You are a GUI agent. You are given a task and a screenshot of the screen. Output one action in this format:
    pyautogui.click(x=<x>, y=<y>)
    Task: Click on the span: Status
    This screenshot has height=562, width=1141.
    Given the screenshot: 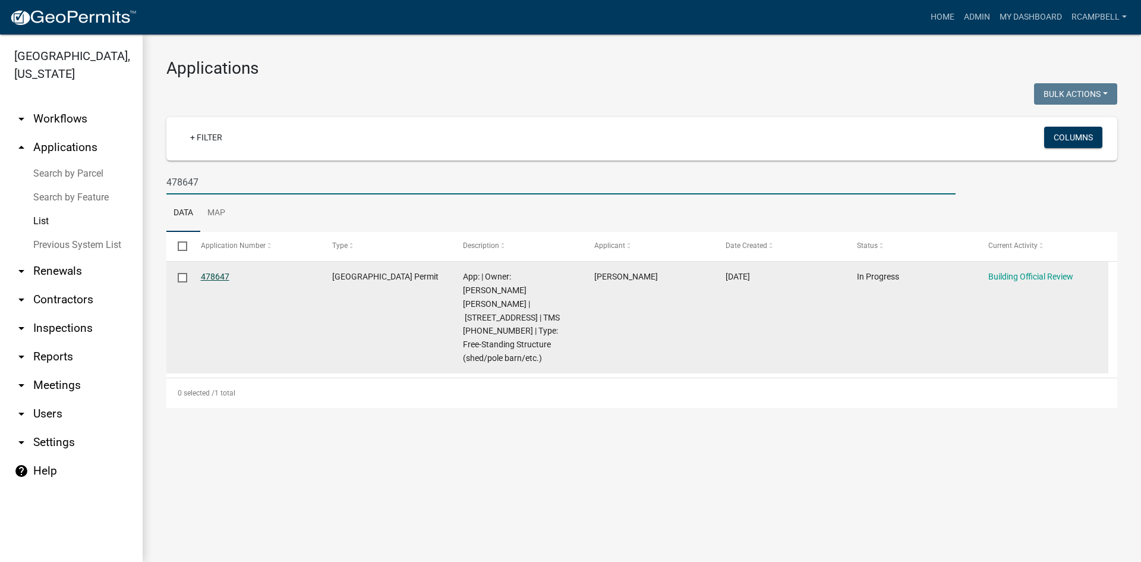 What is the action you would take?
    pyautogui.click(x=867, y=245)
    